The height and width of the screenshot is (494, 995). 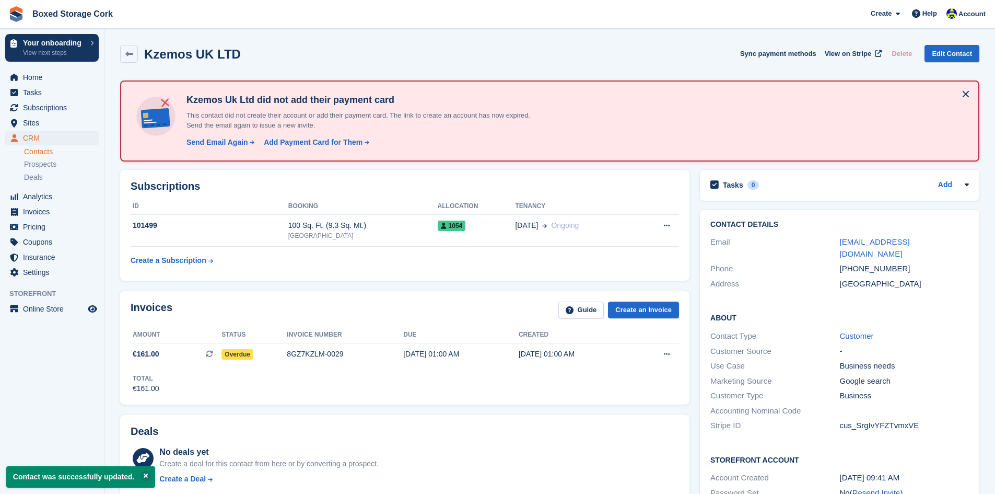 I want to click on th: Allocation, so click(x=476, y=206).